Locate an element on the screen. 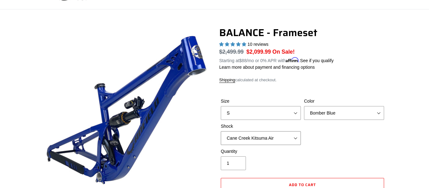  span: Affirm is located at coordinates (292, 60).